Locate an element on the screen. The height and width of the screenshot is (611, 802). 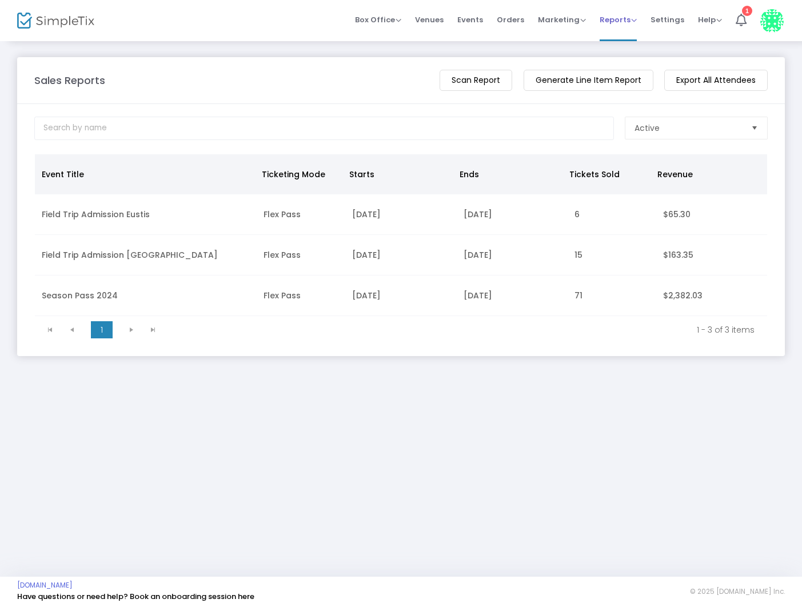
td: Field Trip Admission Eustis is located at coordinates (146, 214).